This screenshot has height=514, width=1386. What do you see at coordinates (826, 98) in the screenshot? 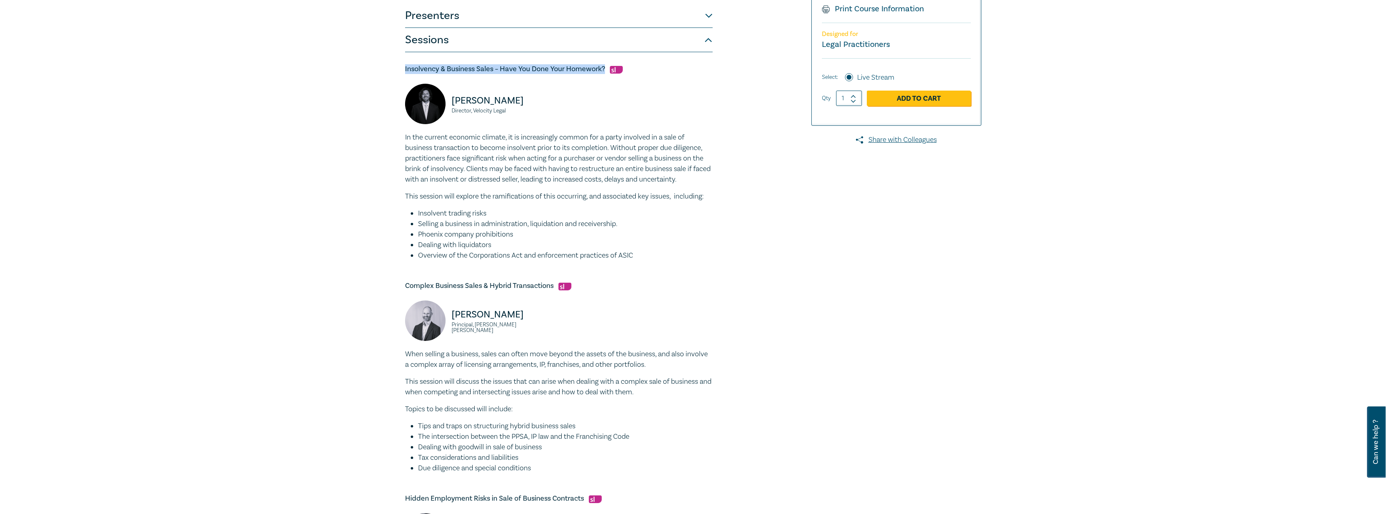
I see `label: Qty` at bounding box center [826, 98].